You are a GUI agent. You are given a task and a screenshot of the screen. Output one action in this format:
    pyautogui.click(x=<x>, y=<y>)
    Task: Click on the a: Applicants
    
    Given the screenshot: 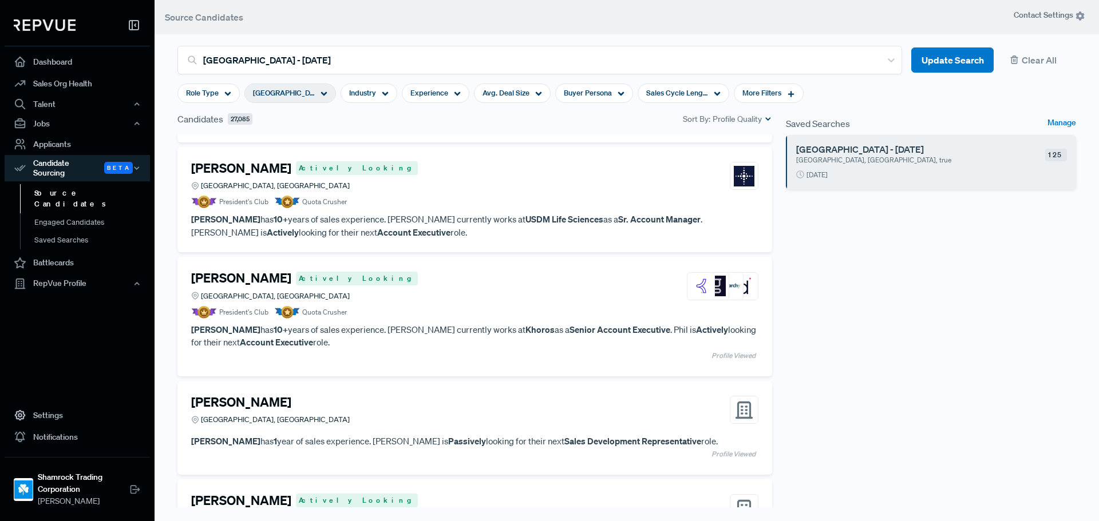 What is the action you would take?
    pyautogui.click(x=77, y=144)
    